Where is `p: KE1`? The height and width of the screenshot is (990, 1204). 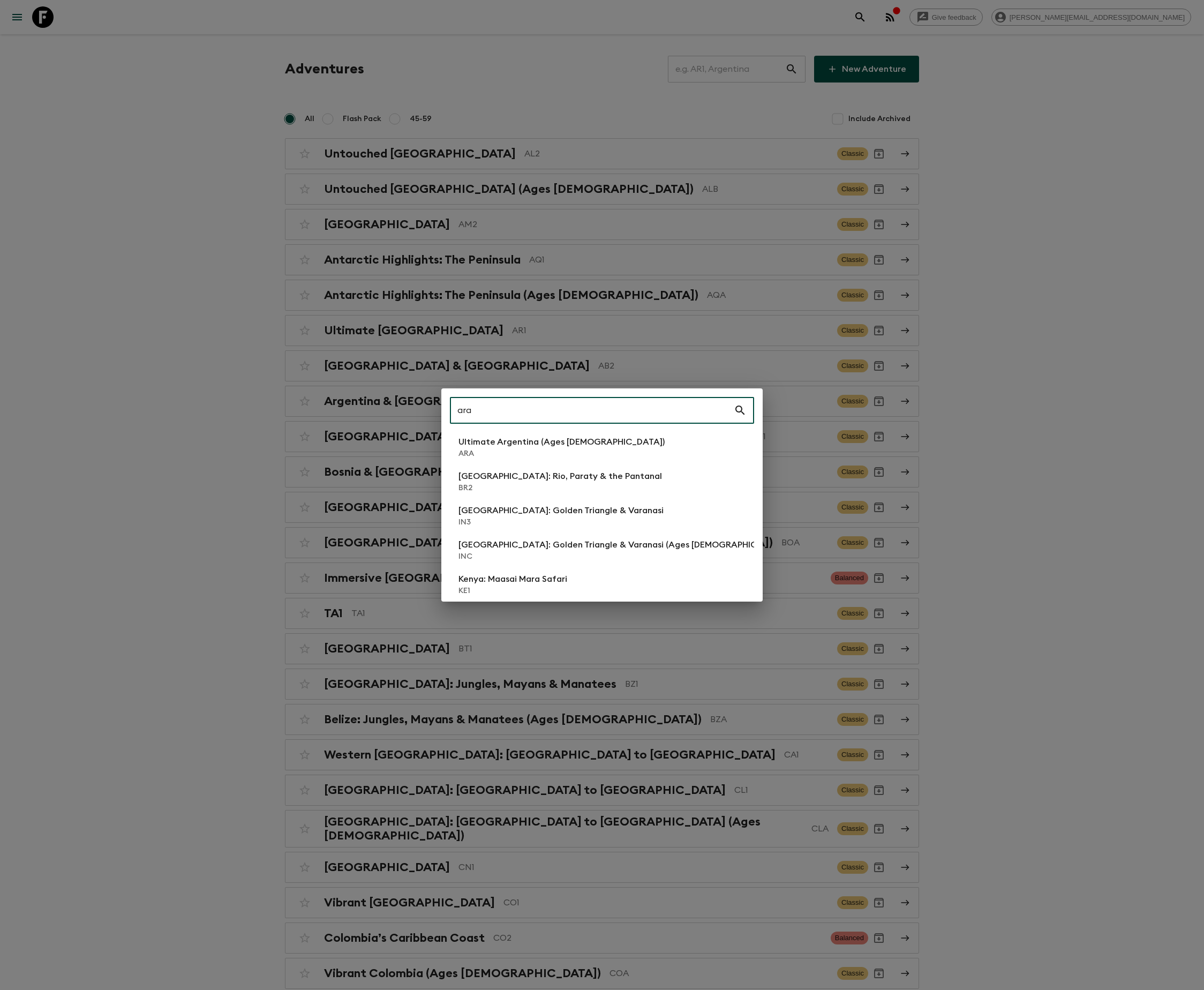
p: KE1 is located at coordinates (513, 591).